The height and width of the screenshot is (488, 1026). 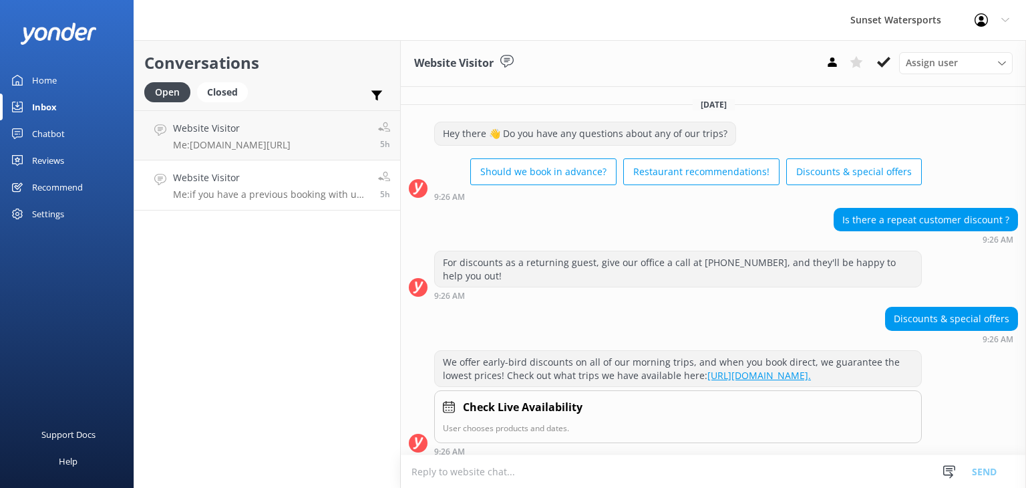 I want to click on div: Closed, so click(x=222, y=92).